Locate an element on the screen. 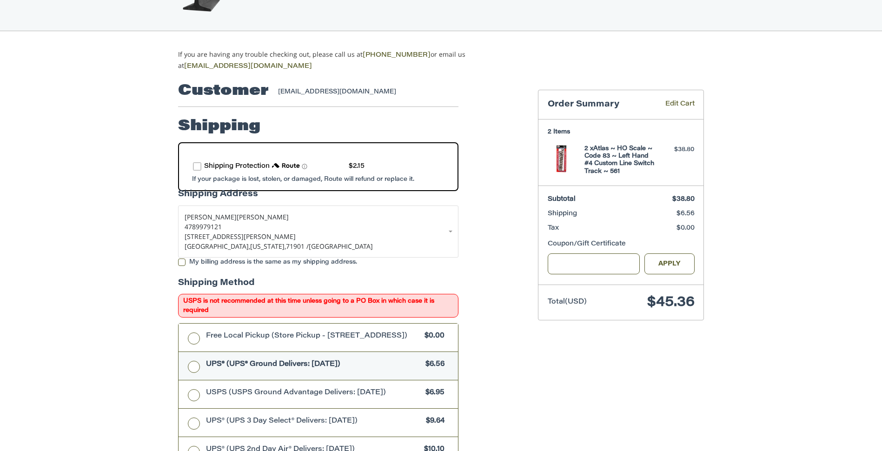  button: Apply is located at coordinates (670, 264).